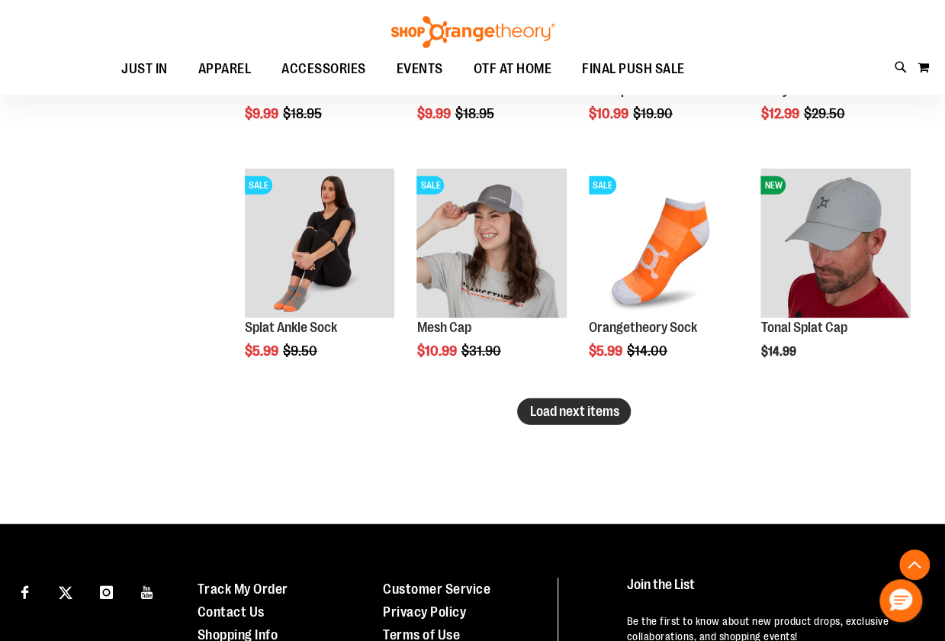  Describe the element at coordinates (513, 69) in the screenshot. I see `a: OTF AT HOME` at that location.